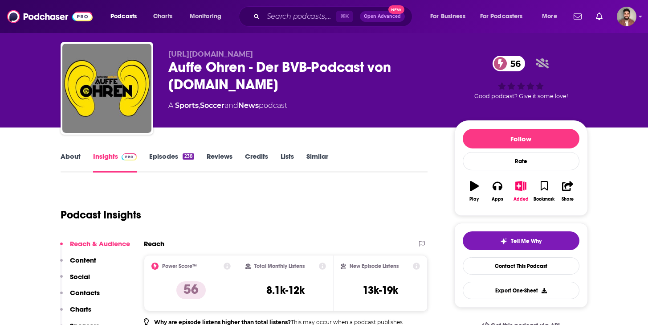 Image resolution: width=648 pixels, height=325 pixels. Describe the element at coordinates (80, 276) in the screenshot. I see `p: Social` at that location.